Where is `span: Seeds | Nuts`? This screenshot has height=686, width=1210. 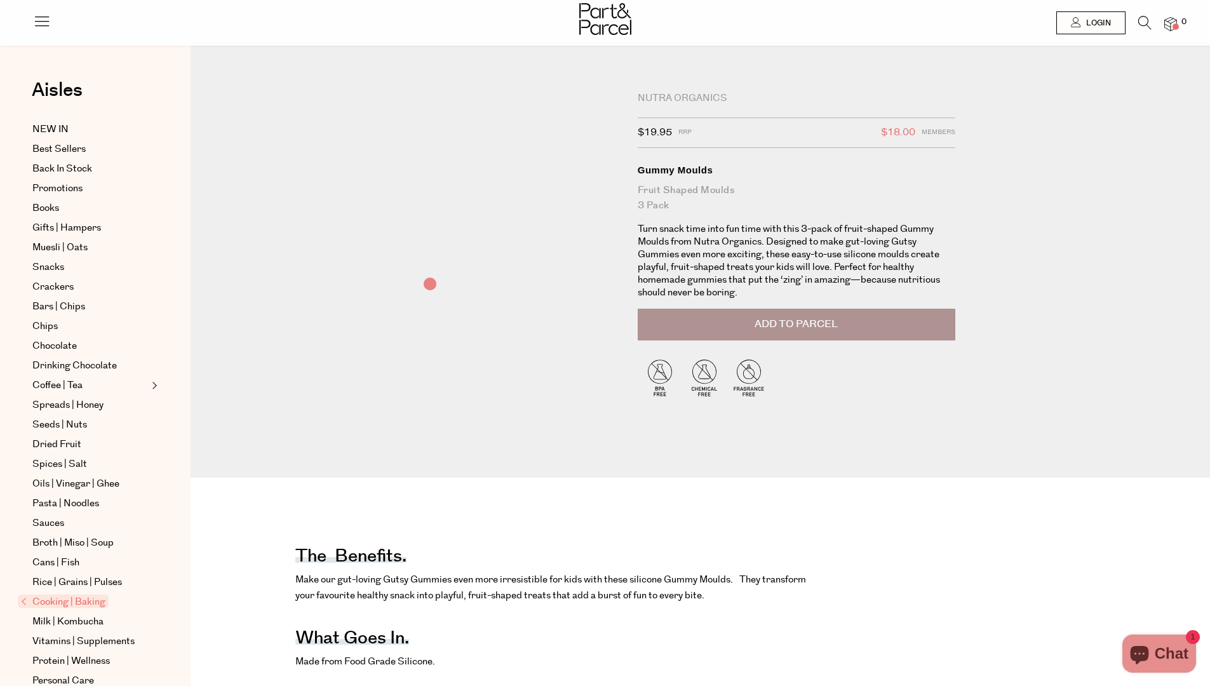 span: Seeds | Nuts is located at coordinates (60, 425).